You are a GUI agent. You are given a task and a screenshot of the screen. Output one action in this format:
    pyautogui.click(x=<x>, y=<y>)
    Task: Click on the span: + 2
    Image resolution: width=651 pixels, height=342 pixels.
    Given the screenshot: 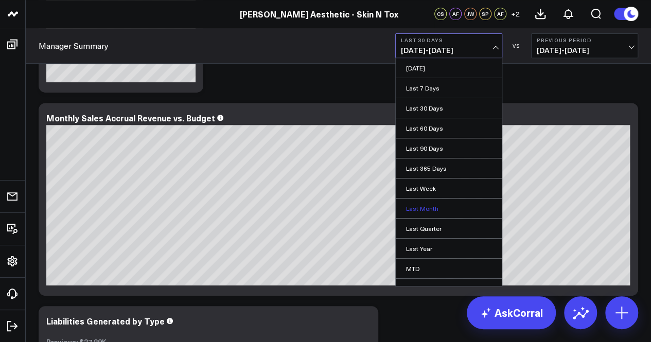 What is the action you would take?
    pyautogui.click(x=515, y=14)
    